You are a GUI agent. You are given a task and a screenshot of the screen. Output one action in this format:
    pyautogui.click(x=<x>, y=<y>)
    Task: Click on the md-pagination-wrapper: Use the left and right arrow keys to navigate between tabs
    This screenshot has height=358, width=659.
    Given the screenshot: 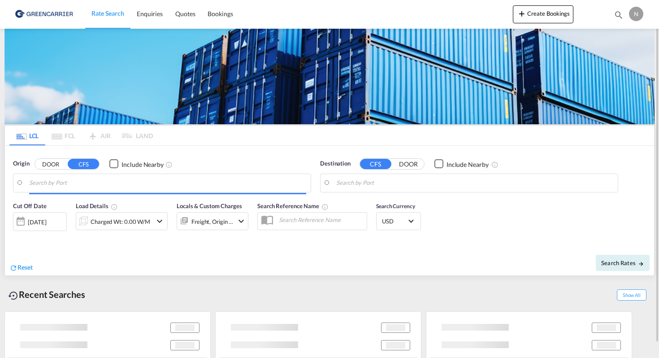 What is the action you would take?
    pyautogui.click(x=81, y=135)
    